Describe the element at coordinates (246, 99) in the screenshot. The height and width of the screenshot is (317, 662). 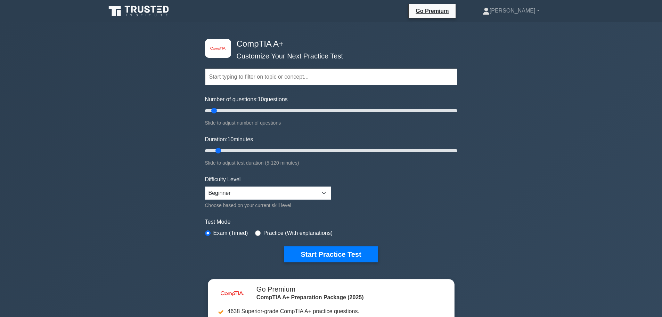
I see `label: Number of questions: questions` at that location.